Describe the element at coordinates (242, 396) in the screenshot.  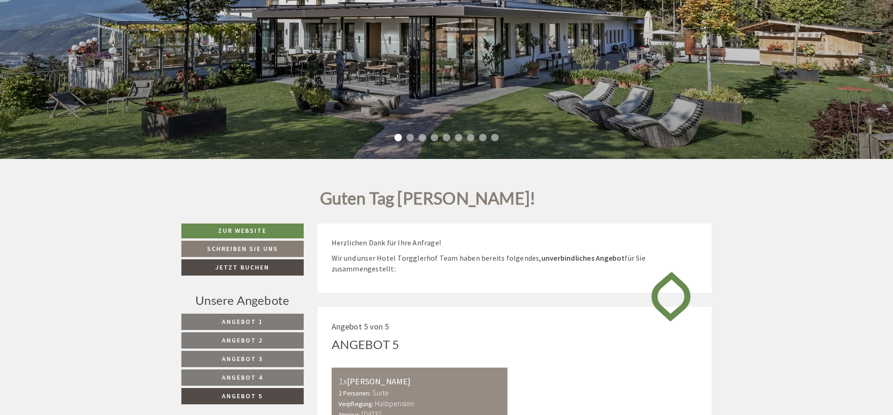
I see `span: Angebot 5` at that location.